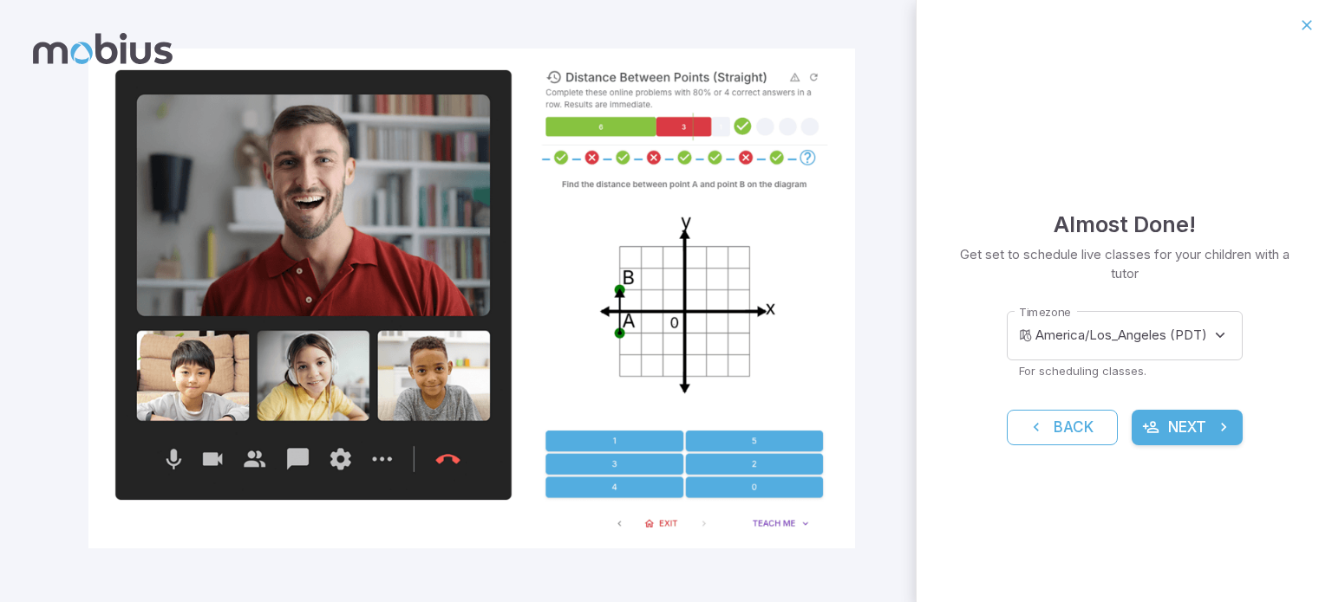 The height and width of the screenshot is (602, 1332). What do you see at coordinates (471, 298) in the screenshot?
I see `img: parent_5-illustration` at bounding box center [471, 298].